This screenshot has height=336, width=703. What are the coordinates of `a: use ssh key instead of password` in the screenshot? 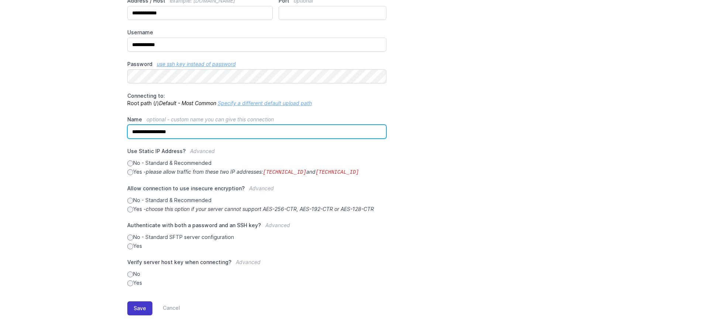 It's located at (196, 64).